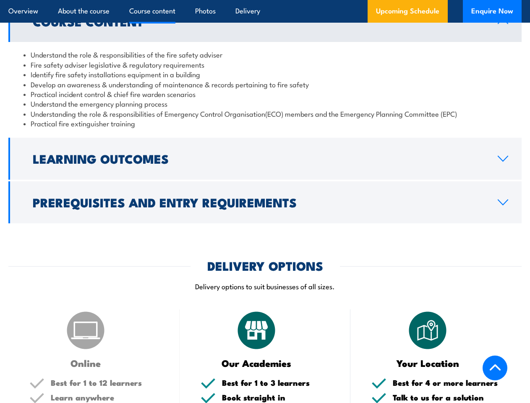 The image size is (530, 403). Describe the element at coordinates (86, 363) in the screenshot. I see `h3: Online` at that location.